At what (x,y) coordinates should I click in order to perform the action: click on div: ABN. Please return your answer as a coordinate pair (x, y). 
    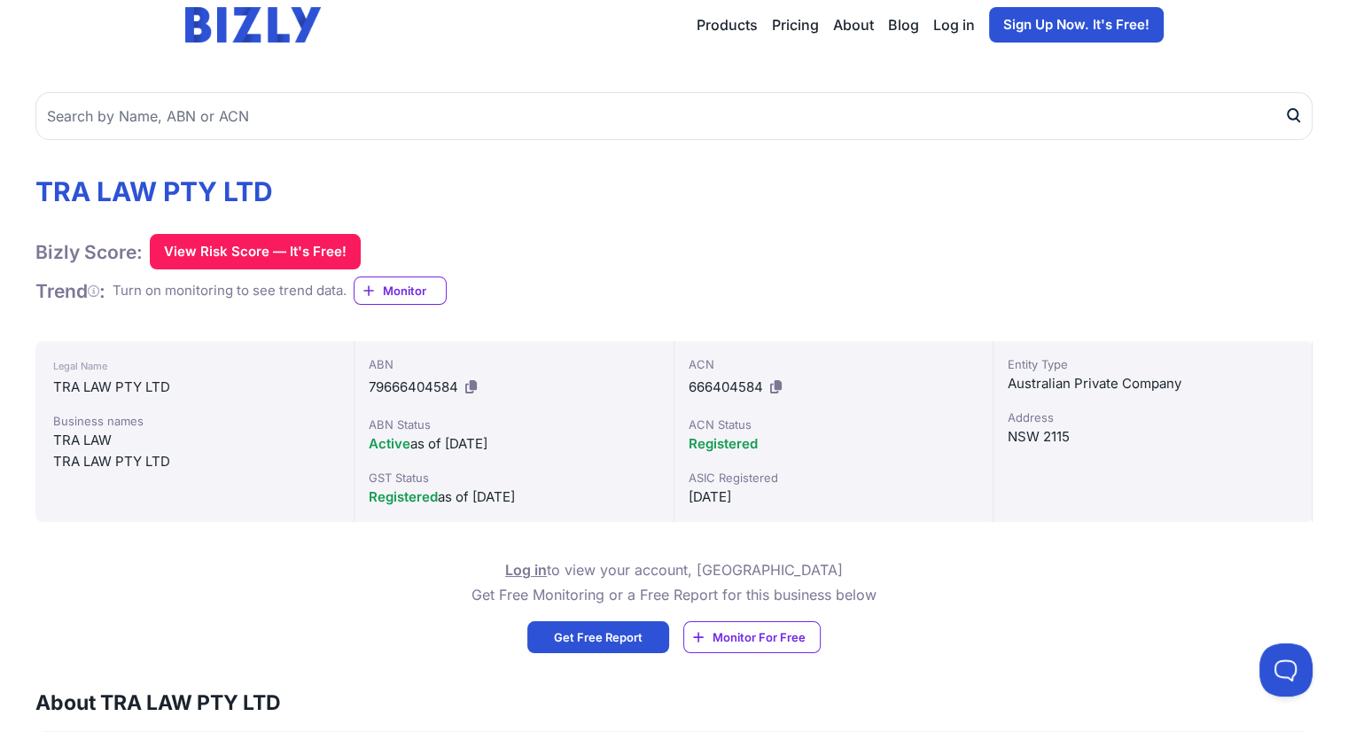
    Looking at the image, I should click on (513, 364).